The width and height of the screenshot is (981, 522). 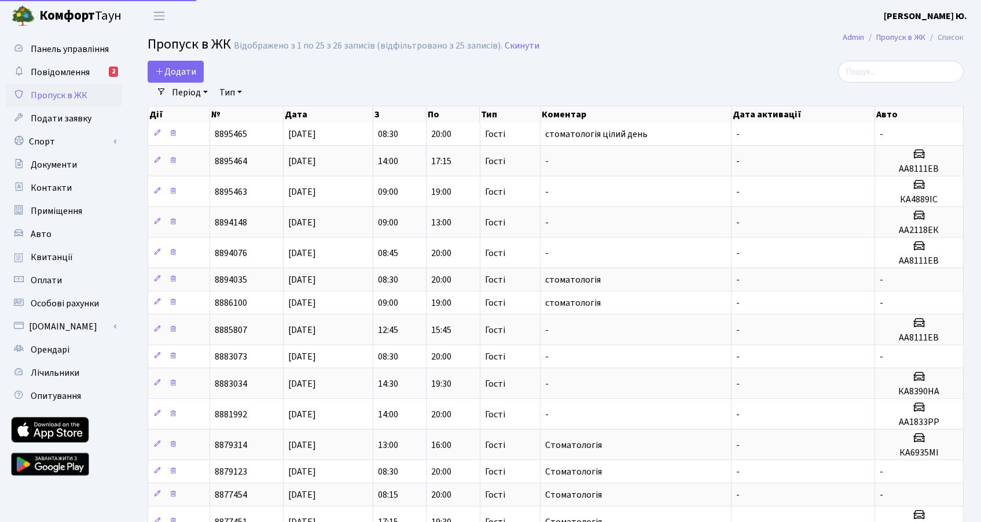 I want to click on a: Панель управління, so click(x=64, y=49).